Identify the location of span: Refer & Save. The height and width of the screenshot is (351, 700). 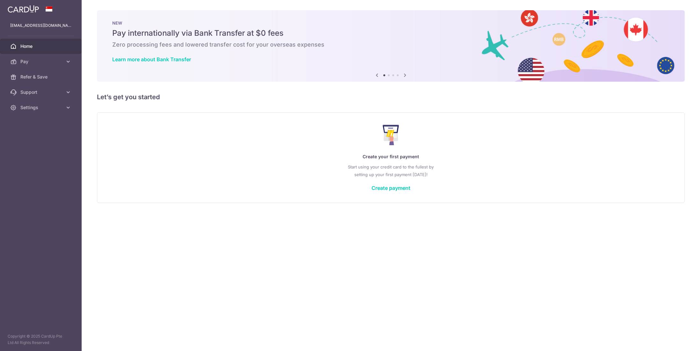
(41, 77).